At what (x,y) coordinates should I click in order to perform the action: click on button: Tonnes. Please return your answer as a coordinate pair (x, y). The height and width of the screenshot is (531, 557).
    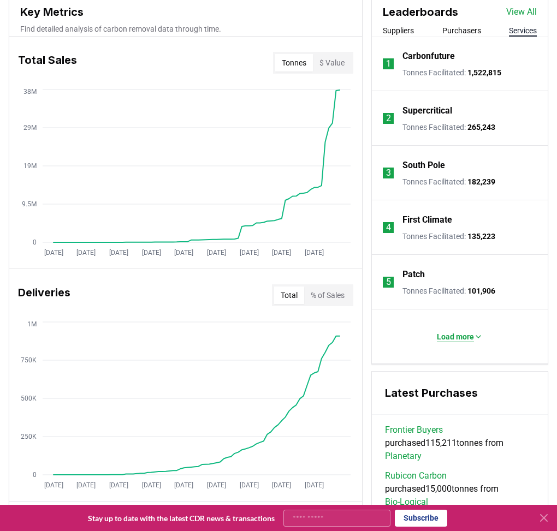
    Looking at the image, I should click on (294, 63).